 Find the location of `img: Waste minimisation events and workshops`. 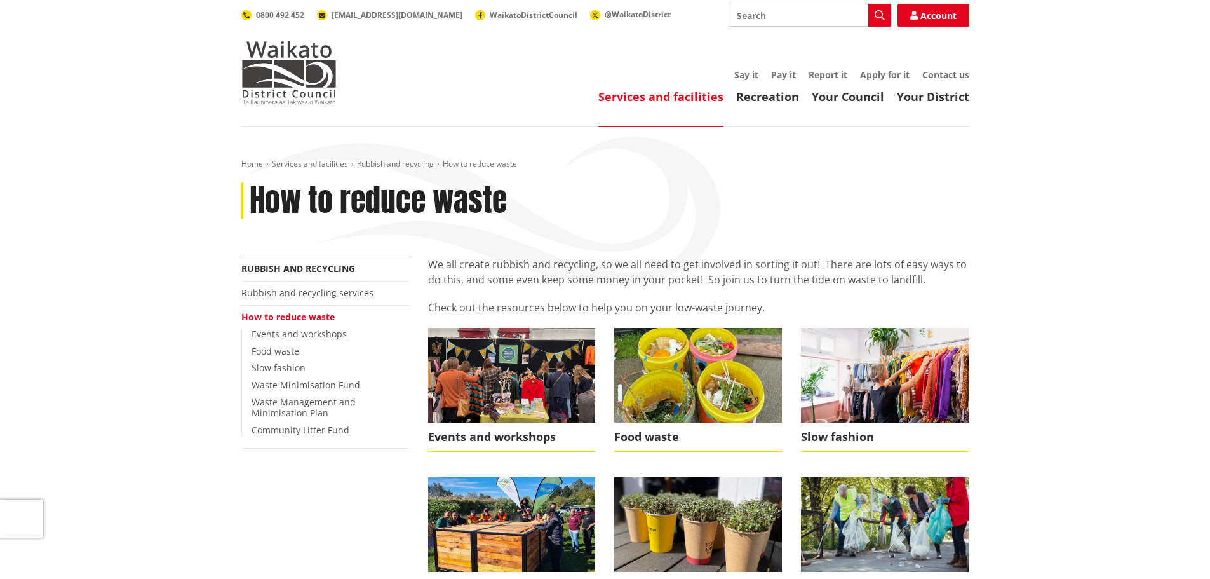

img: Waste minimisation events and workshops is located at coordinates (512, 375).